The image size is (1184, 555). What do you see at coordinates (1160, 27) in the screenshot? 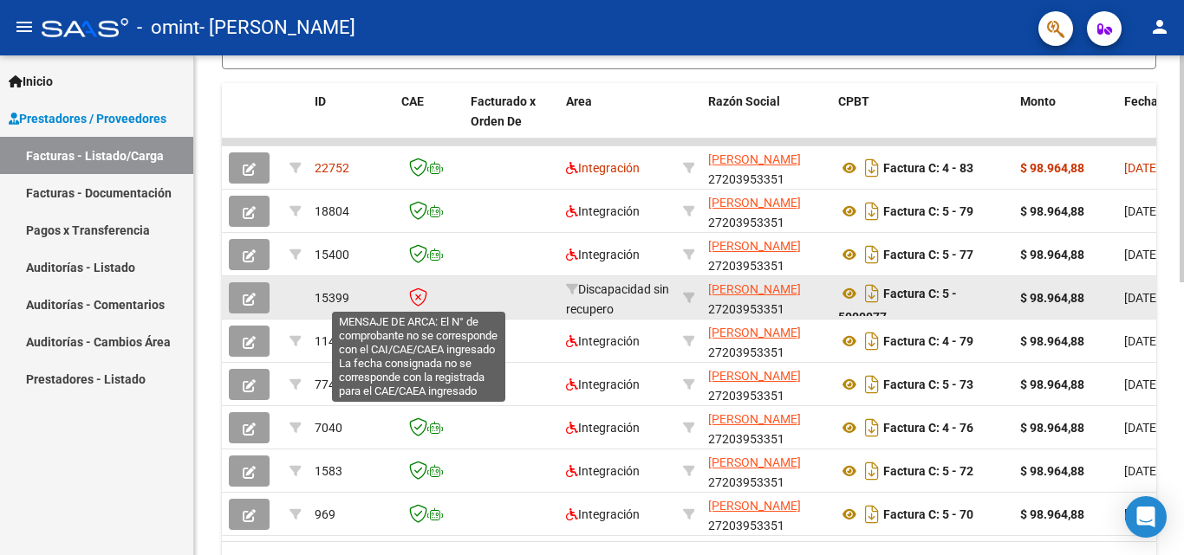
I see `mat-icon: person` at bounding box center [1160, 27].